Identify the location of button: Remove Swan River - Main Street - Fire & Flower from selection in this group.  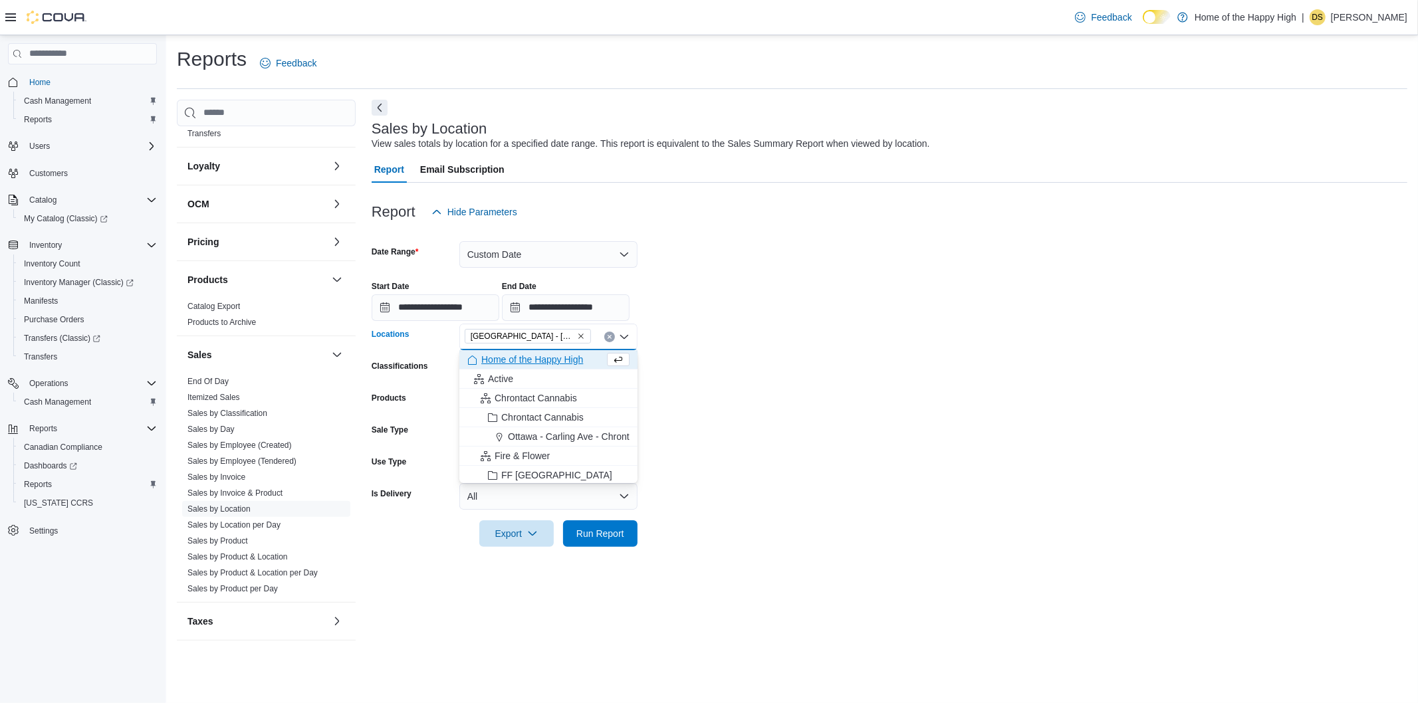
(581, 336).